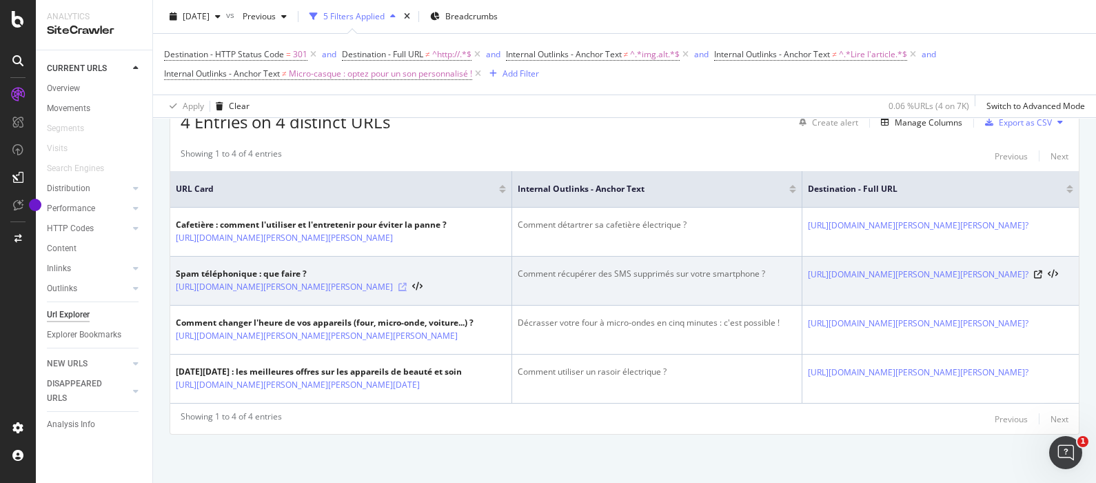  Describe the element at coordinates (94, 334) in the screenshot. I see `a: Explorer Bookmarks` at that location.